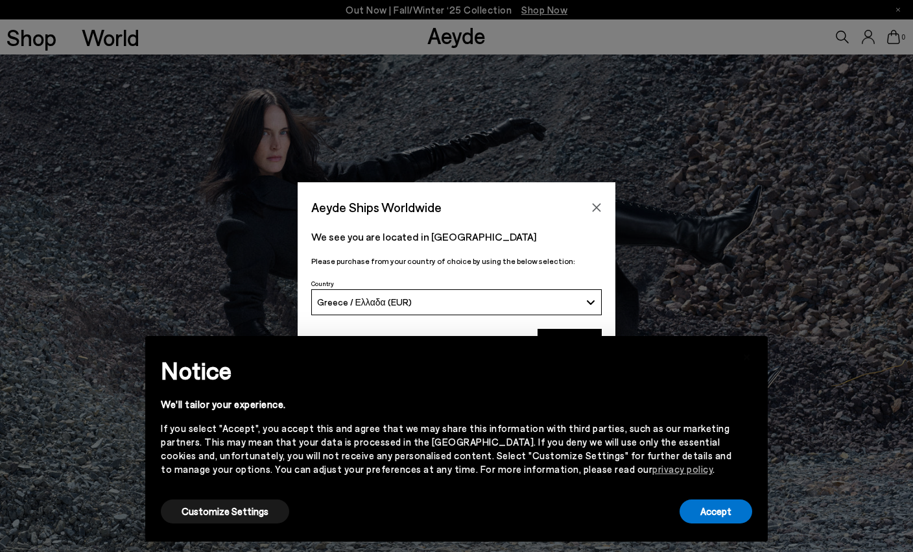 Image resolution: width=913 pixels, height=552 pixels. I want to click on h2: Notice, so click(446, 370).